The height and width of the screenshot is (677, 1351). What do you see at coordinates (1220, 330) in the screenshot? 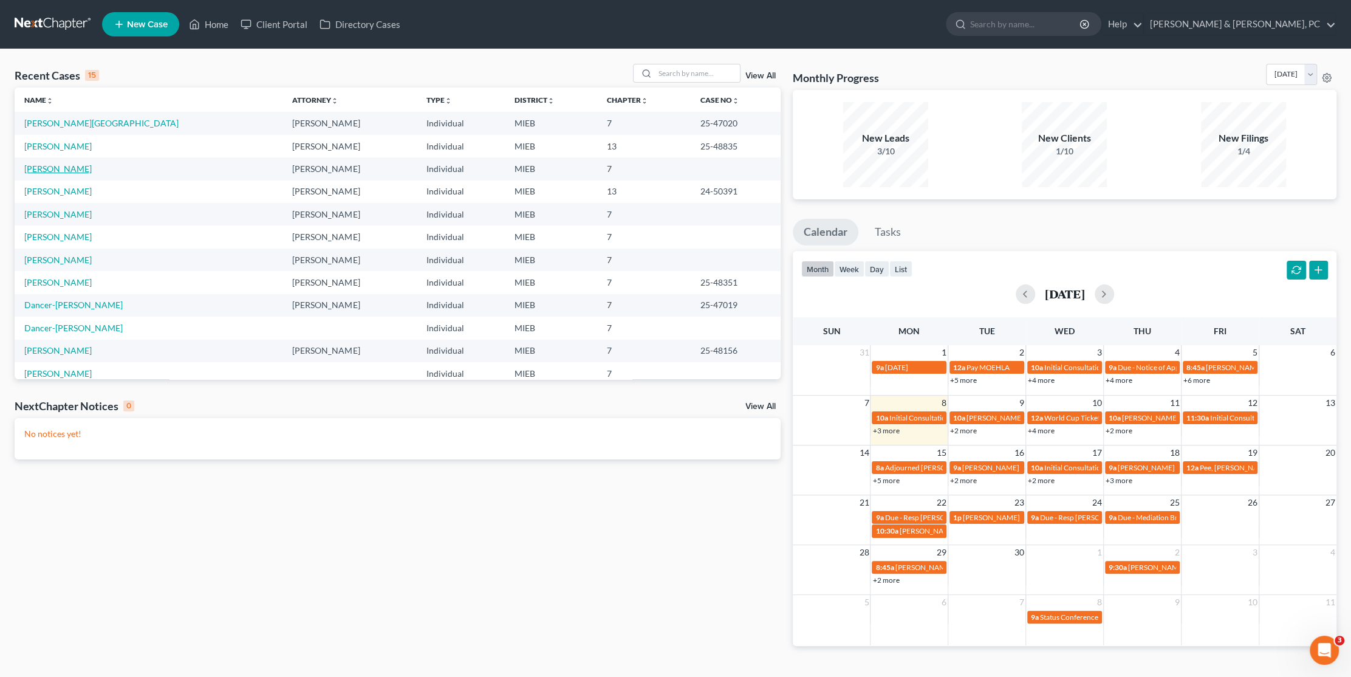
I see `span: Fri` at bounding box center [1220, 330].